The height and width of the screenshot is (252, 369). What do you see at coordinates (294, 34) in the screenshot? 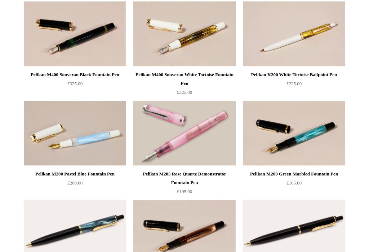
I see `a: Pelikan K200 White Tortoise Ballpoint Pen Pelikan K200 White Tortoise Ballpoint Pen` at bounding box center [294, 34].